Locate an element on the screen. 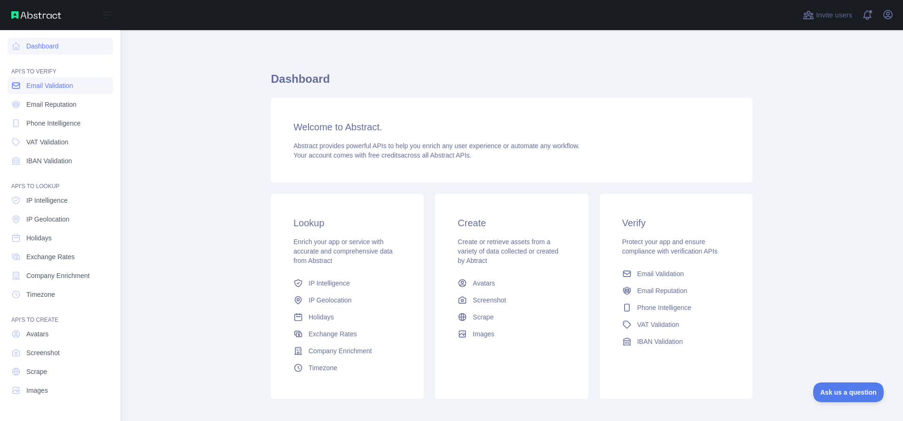  span: free credits is located at coordinates (384, 155).